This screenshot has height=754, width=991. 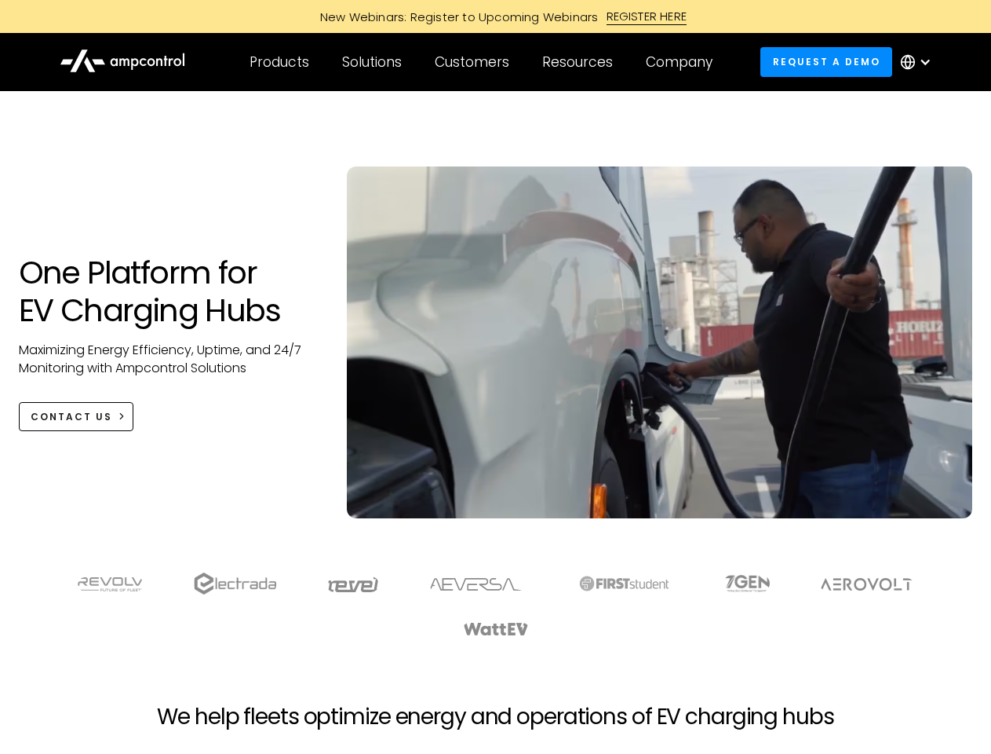 I want to click on img: electrada logo, so click(x=235, y=583).